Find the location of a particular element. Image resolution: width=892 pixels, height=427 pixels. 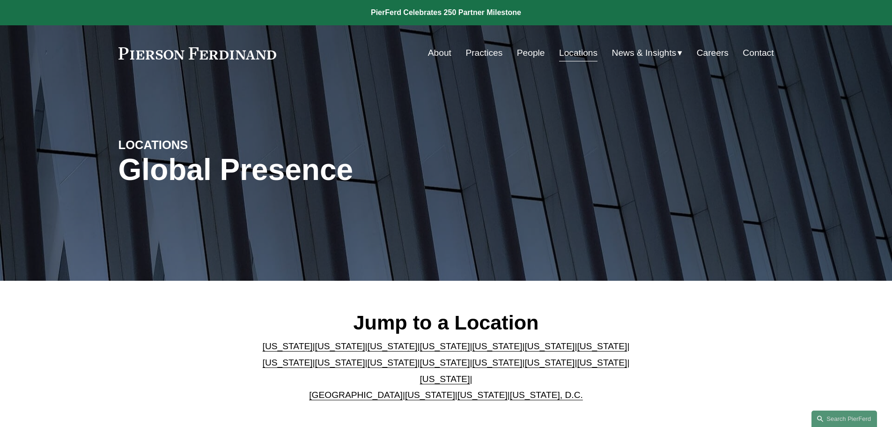

a: Careers is located at coordinates (713, 53).